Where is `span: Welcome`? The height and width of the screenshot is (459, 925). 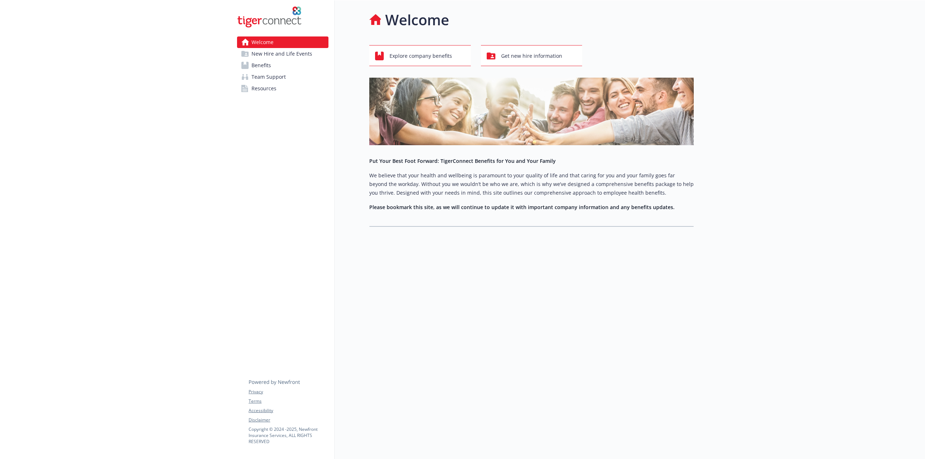 span: Welcome is located at coordinates (262, 42).